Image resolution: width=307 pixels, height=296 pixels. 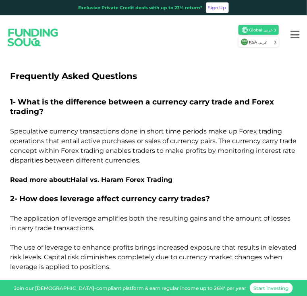 I want to click on strong: Read more about:, so click(x=91, y=179).